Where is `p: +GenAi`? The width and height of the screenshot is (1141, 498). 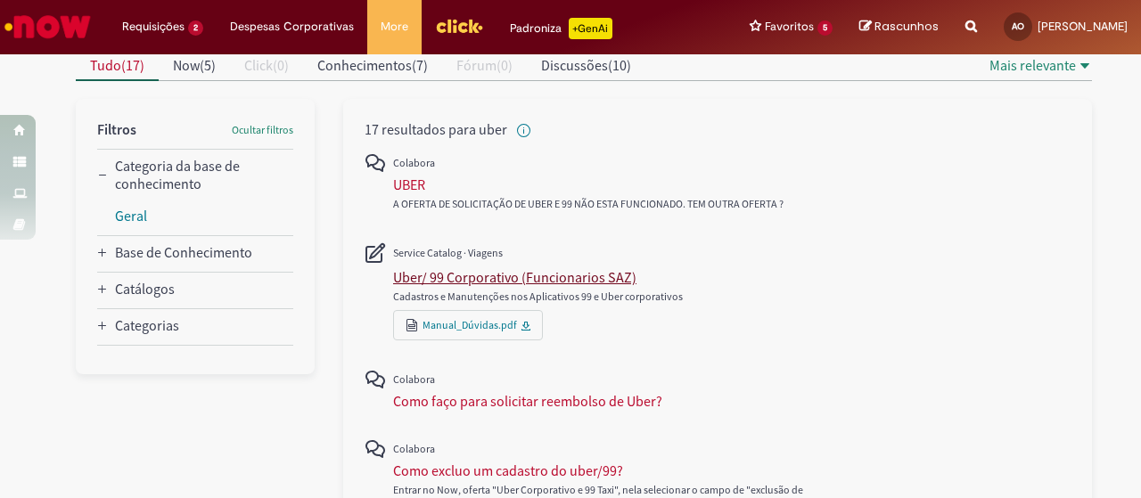 p: +GenAi is located at coordinates (590, 29).